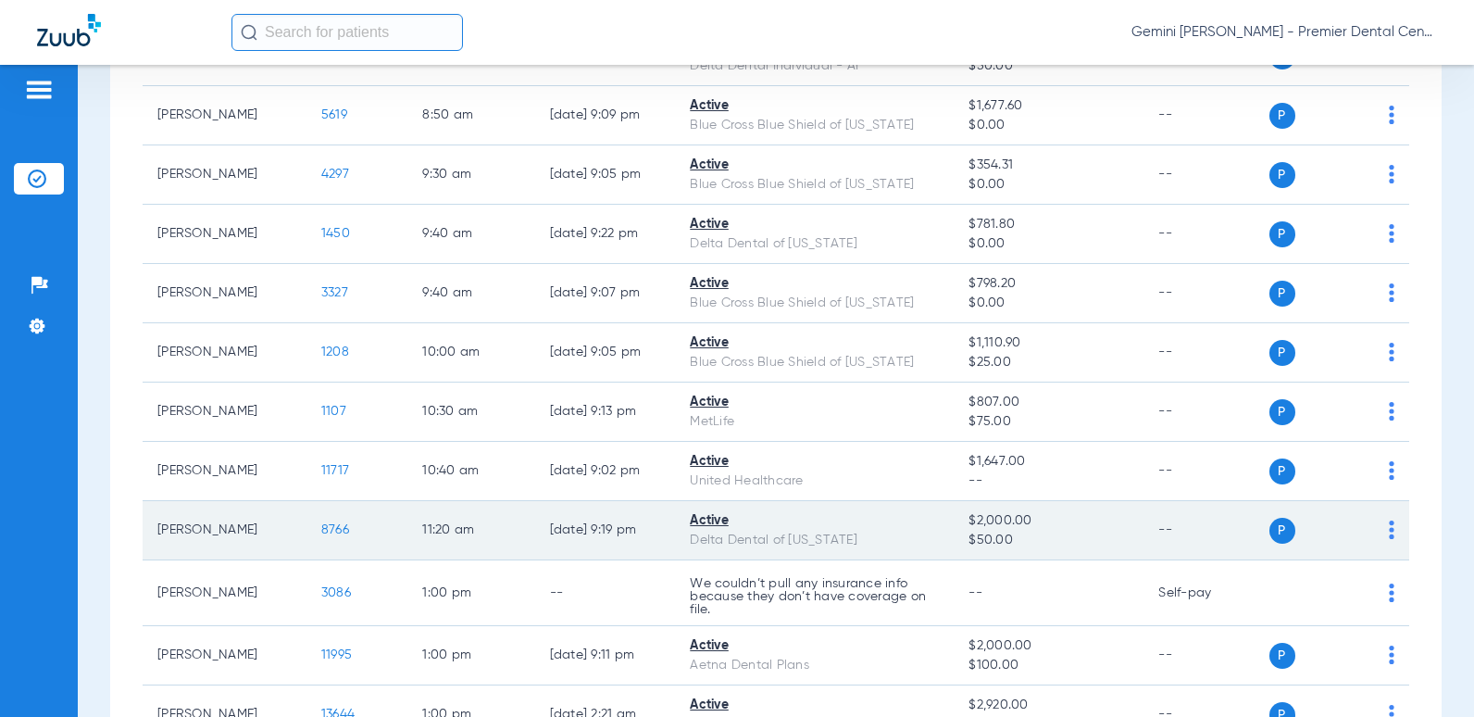  I want to click on span: 11717, so click(335, 470).